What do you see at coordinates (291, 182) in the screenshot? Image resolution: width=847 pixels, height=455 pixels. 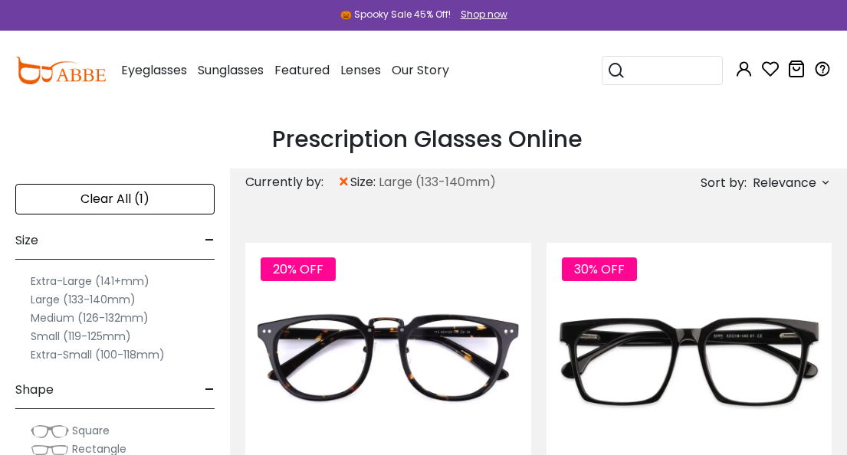 I see `div: Currently by:` at bounding box center [291, 182].